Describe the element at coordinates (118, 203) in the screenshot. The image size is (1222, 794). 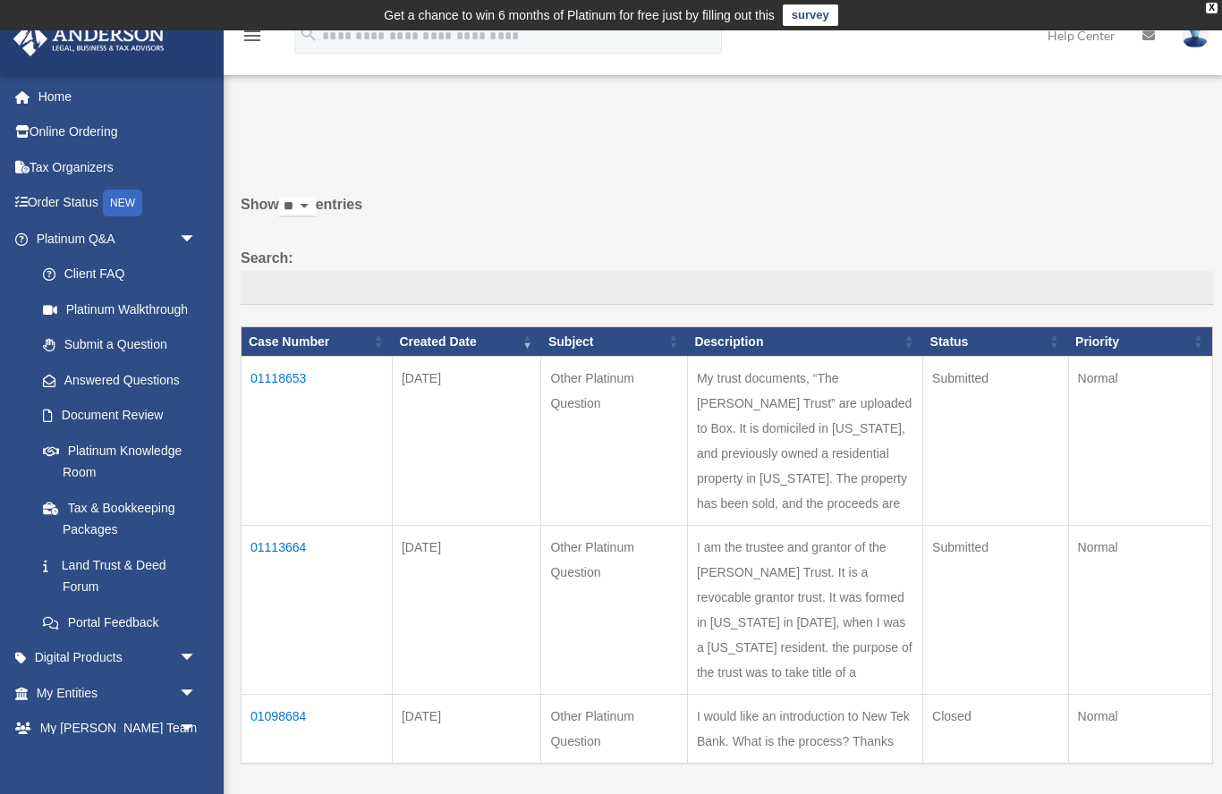
I see `a: Order StatusNEW` at that location.